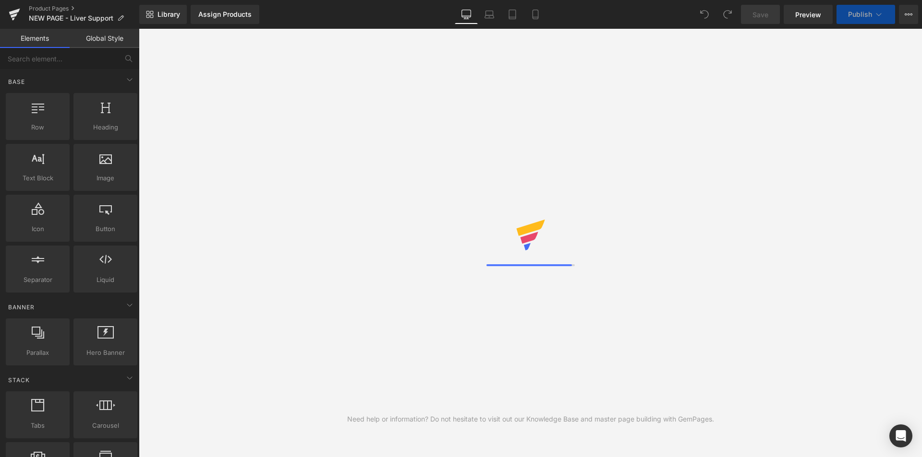 The image size is (922, 457). I want to click on span: Image, so click(105, 178).